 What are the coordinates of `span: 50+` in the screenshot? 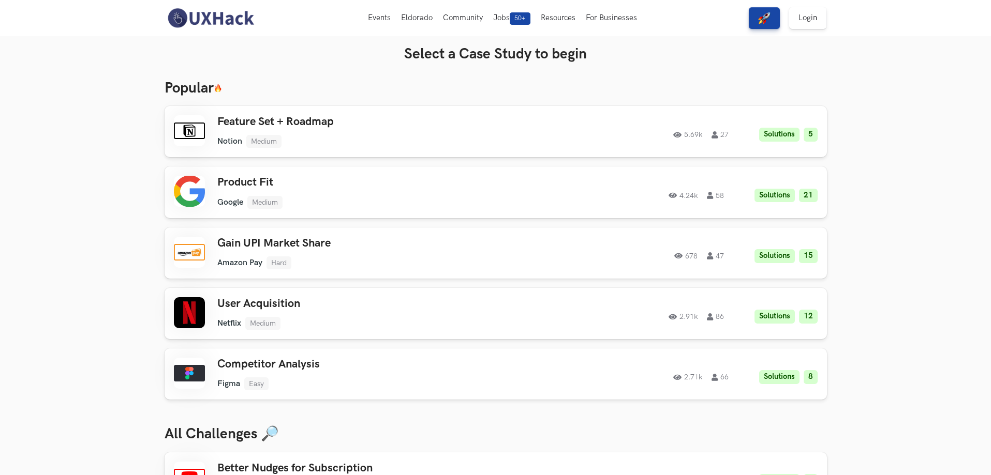 It's located at (520, 19).